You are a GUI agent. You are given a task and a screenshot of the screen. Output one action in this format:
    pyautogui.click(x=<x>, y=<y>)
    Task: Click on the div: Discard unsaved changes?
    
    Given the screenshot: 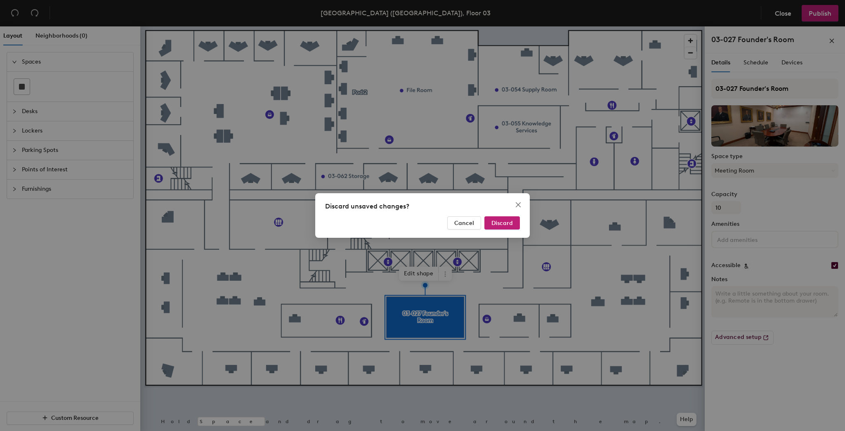 What is the action you would take?
    pyautogui.click(x=422, y=206)
    